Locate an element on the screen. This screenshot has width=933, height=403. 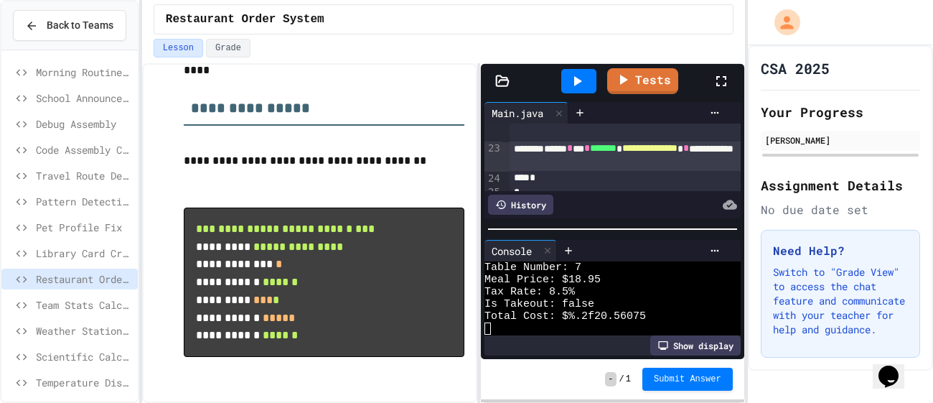
span: School Announcements is located at coordinates (84, 98).